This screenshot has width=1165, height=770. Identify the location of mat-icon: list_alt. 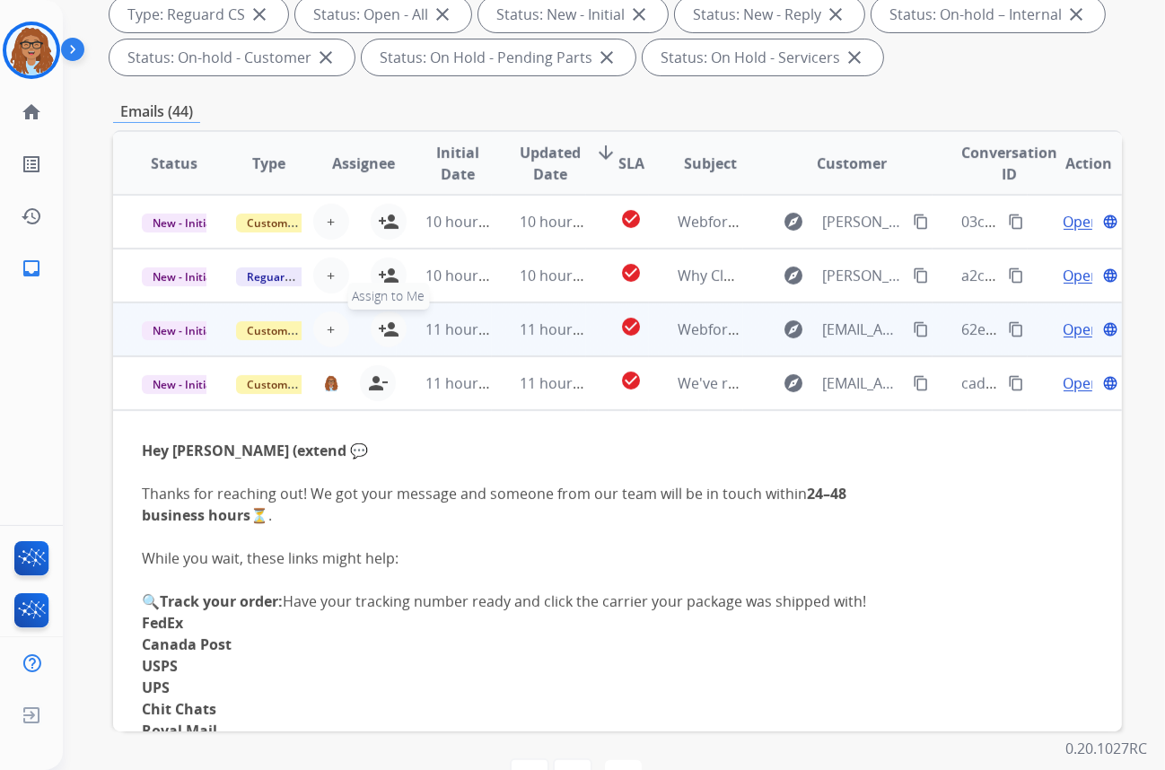
(31, 164).